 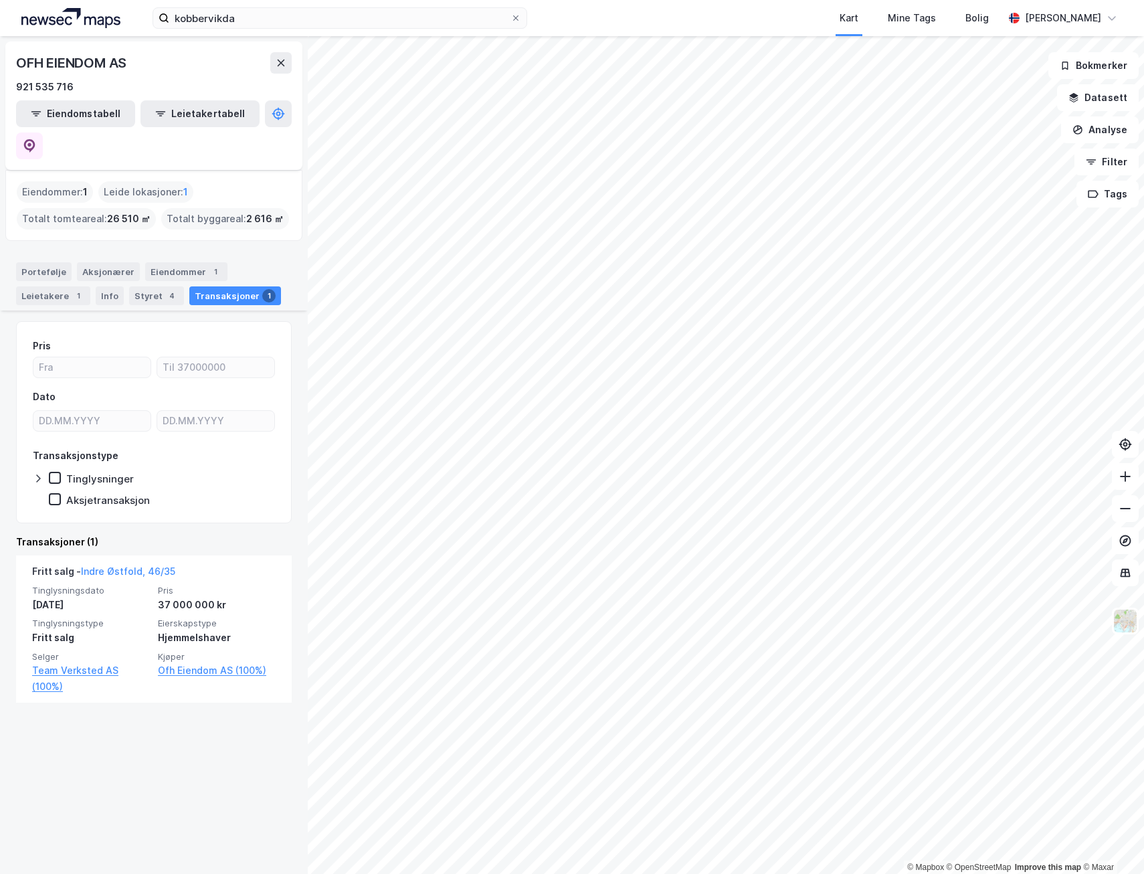 I want to click on a: OpenStreetMap, so click(x=979, y=867).